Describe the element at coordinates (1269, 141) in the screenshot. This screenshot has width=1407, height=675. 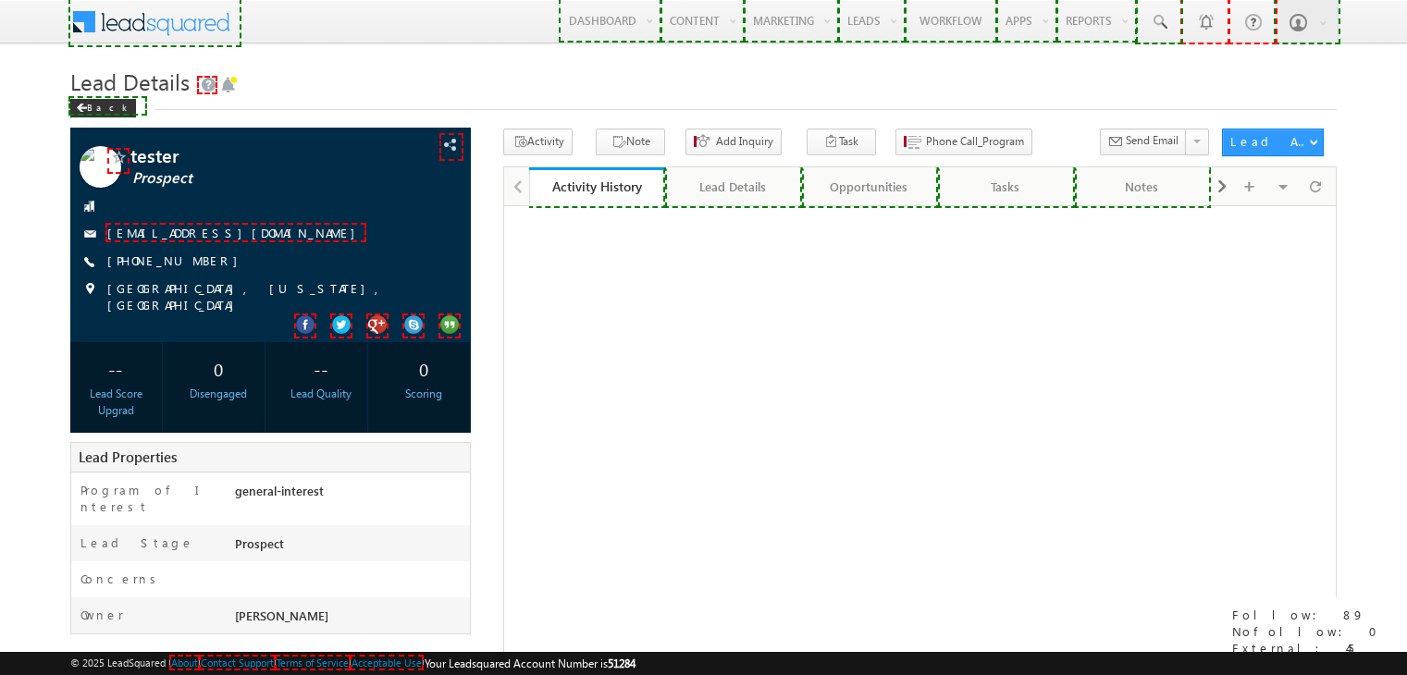
I see `div: Lead Actions` at that location.